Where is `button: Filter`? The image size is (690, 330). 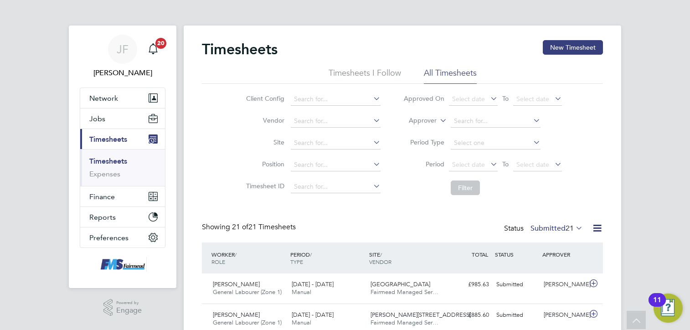 button: Filter is located at coordinates (465, 188).